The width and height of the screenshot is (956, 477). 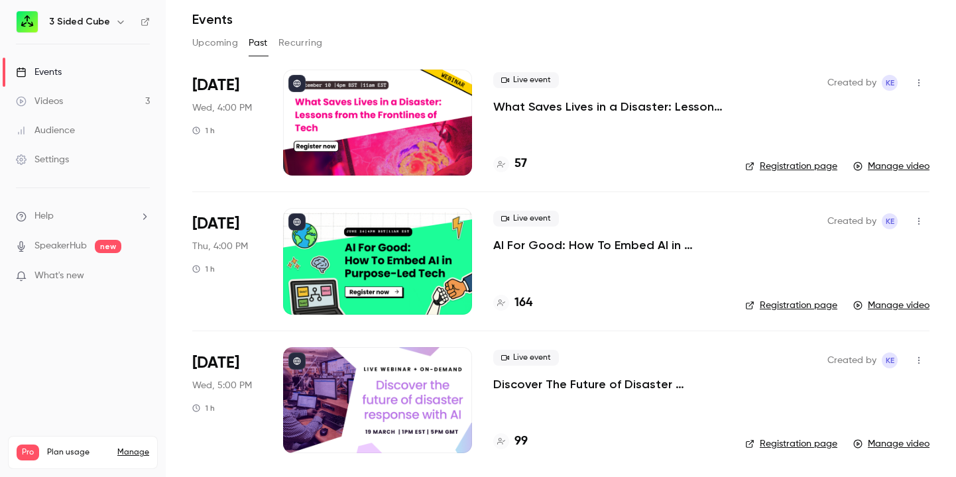 What do you see at coordinates (300, 43) in the screenshot?
I see `button: Recurring` at bounding box center [300, 43].